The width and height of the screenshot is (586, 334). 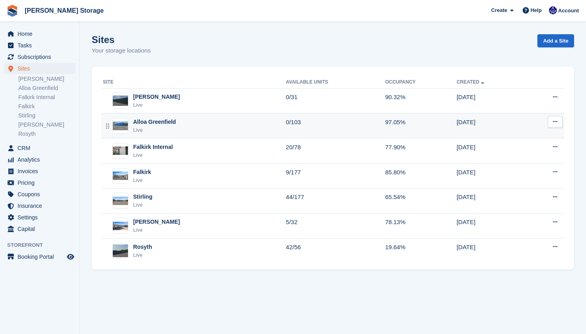 What do you see at coordinates (120, 201) in the screenshot?
I see `img: Image of Stirling site` at bounding box center [120, 201].